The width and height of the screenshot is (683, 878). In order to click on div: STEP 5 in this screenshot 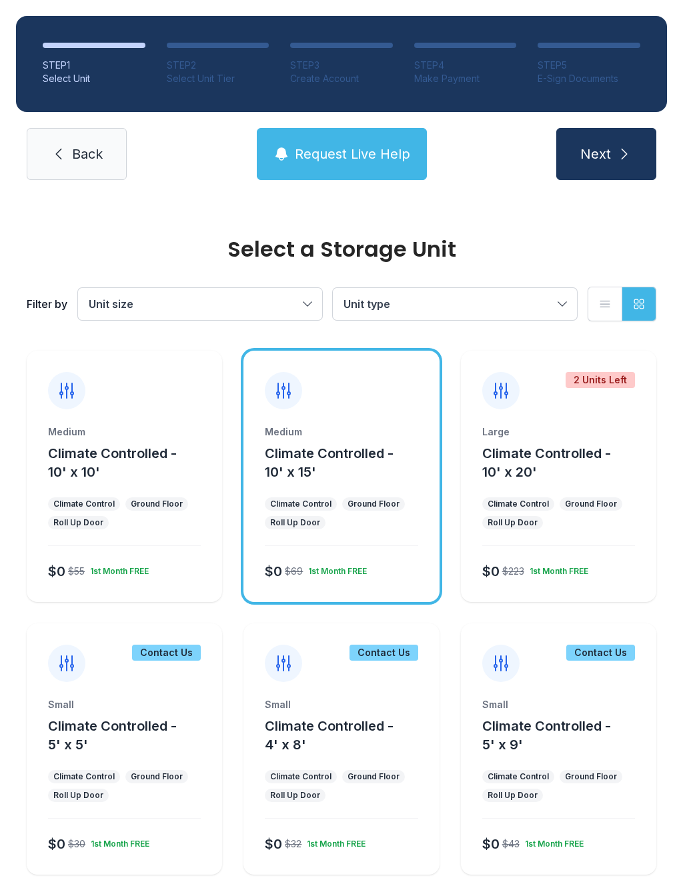, I will do `click(589, 65)`.